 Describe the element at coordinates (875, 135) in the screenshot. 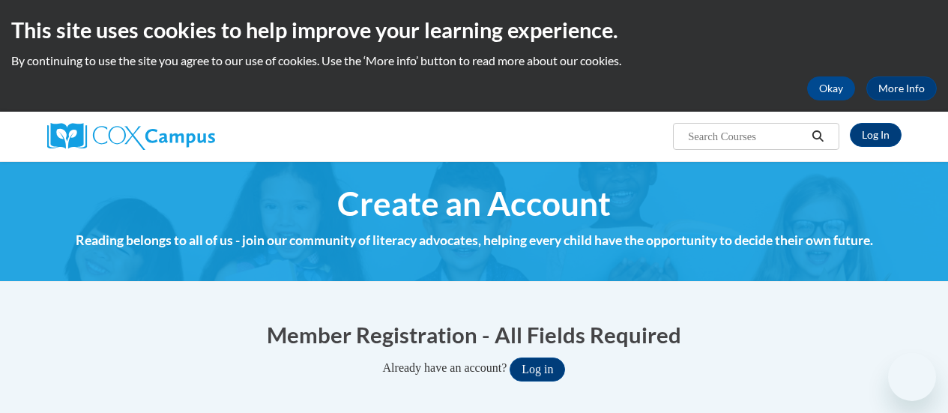

I see `a: Log In` at that location.